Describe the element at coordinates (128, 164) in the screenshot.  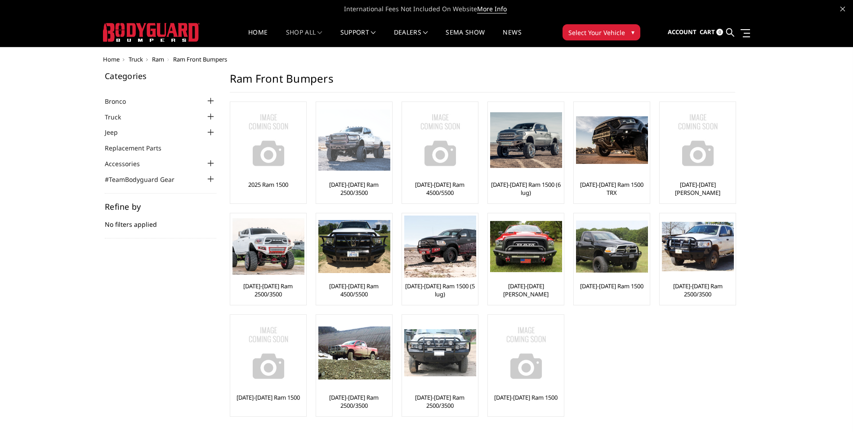
I see `a: Accessories` at that location.